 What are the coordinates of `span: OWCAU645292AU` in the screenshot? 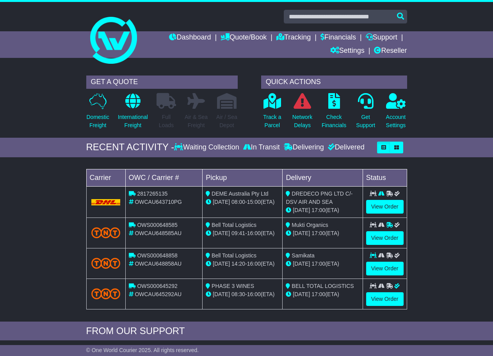 It's located at (158, 294).